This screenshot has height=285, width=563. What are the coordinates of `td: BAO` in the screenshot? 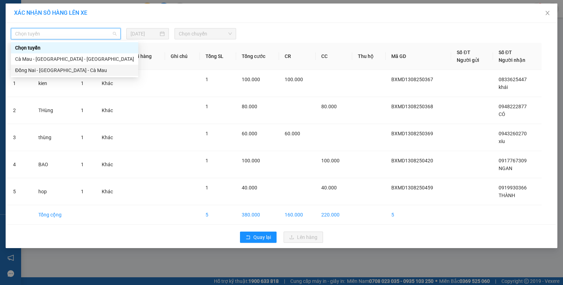 It's located at (54, 165).